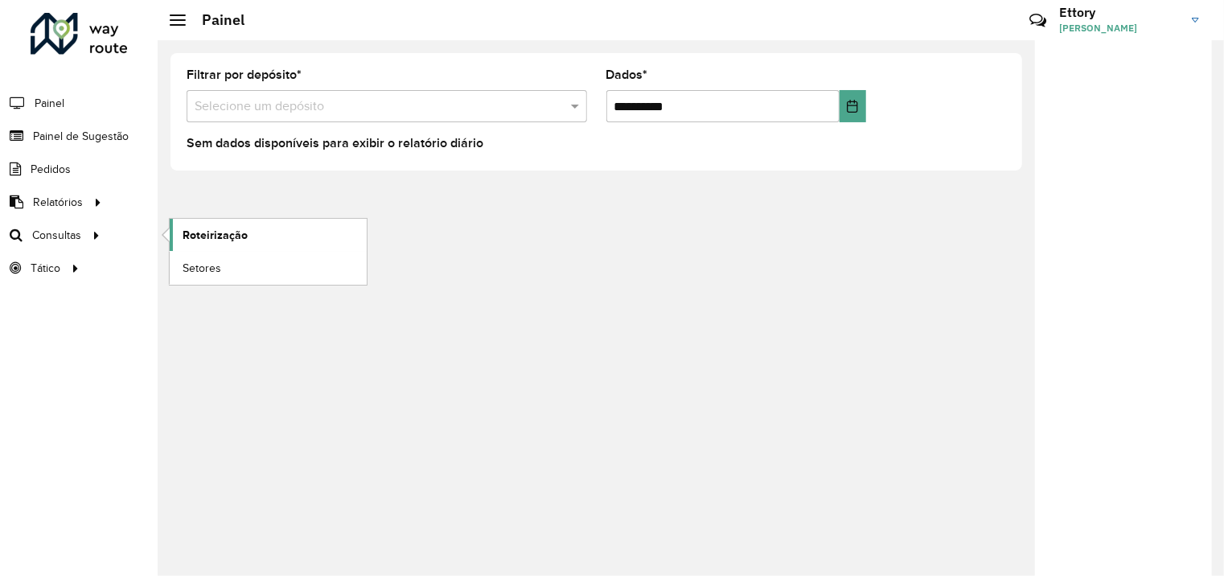  What do you see at coordinates (1120, 12) in the screenshot?
I see `h3: Ettory` at bounding box center [1120, 12].